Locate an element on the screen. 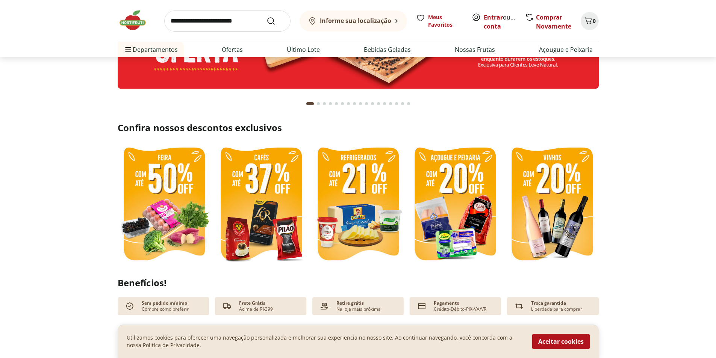 This screenshot has height=358, width=716. img: Hortifruti is located at coordinates (136, 20).